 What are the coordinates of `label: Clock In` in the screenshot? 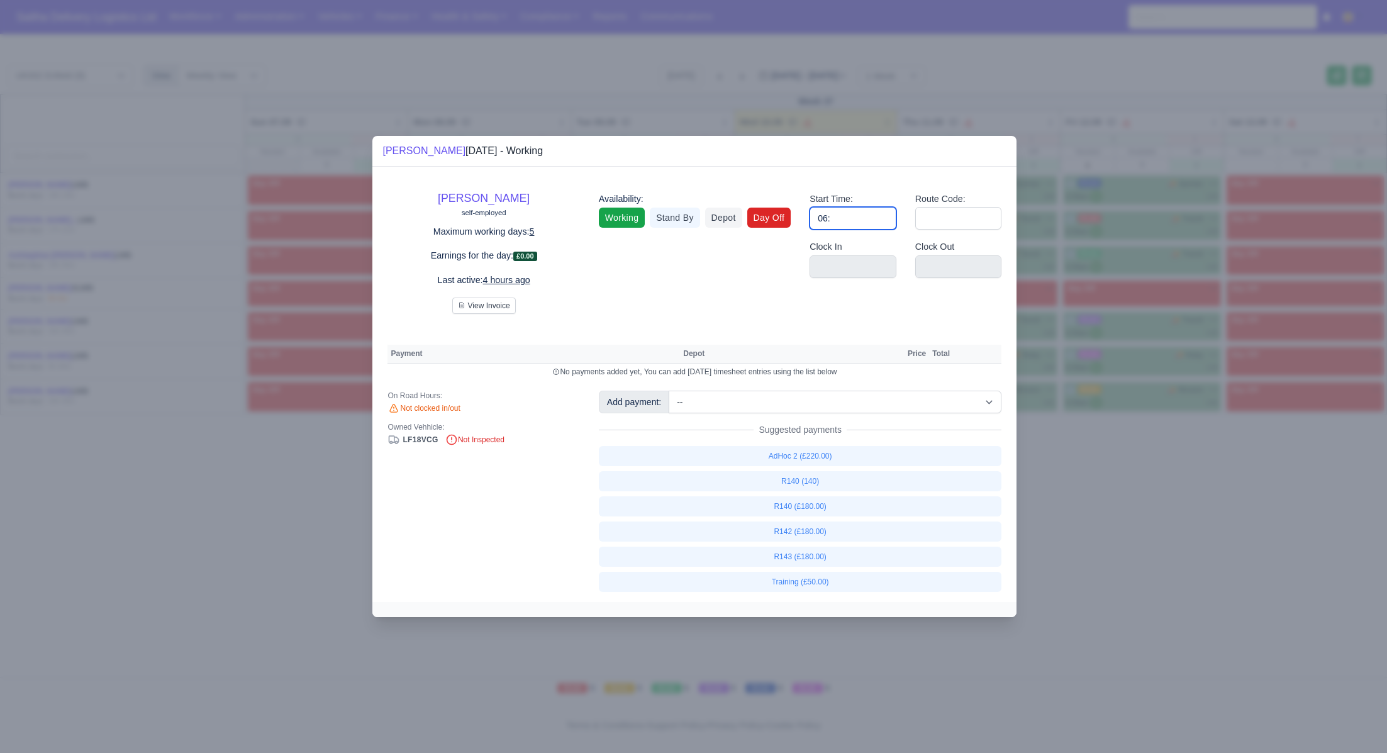 It's located at (825, 247).